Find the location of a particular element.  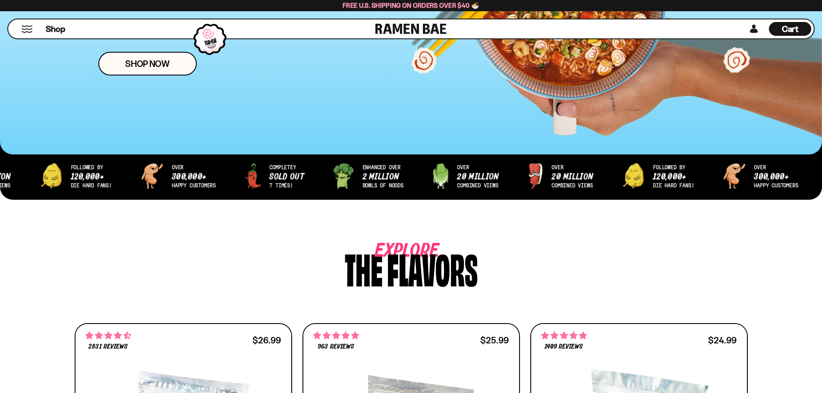

span: Free U.S. Shipping on Orders over $40 🍜 is located at coordinates (411, 5).